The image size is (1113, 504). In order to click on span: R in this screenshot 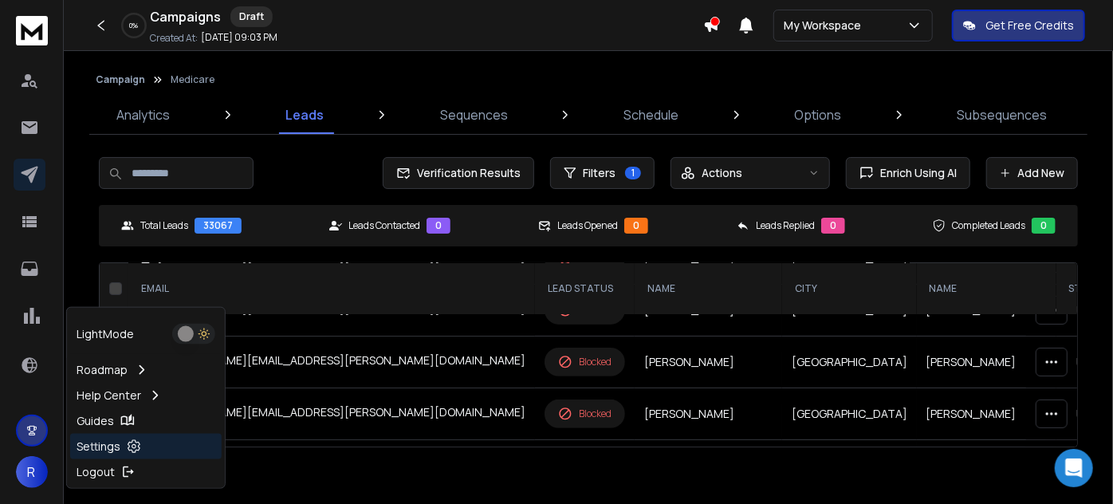, I will do `click(32, 472)`.